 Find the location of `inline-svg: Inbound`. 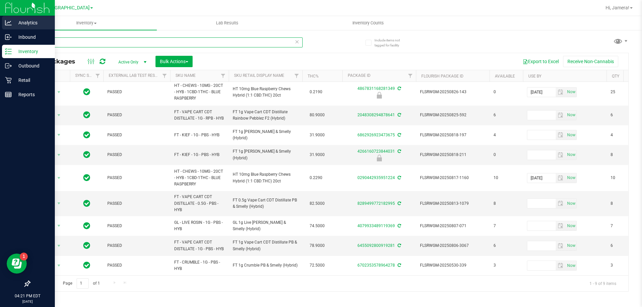

inline-svg: Inbound is located at coordinates (8, 37).